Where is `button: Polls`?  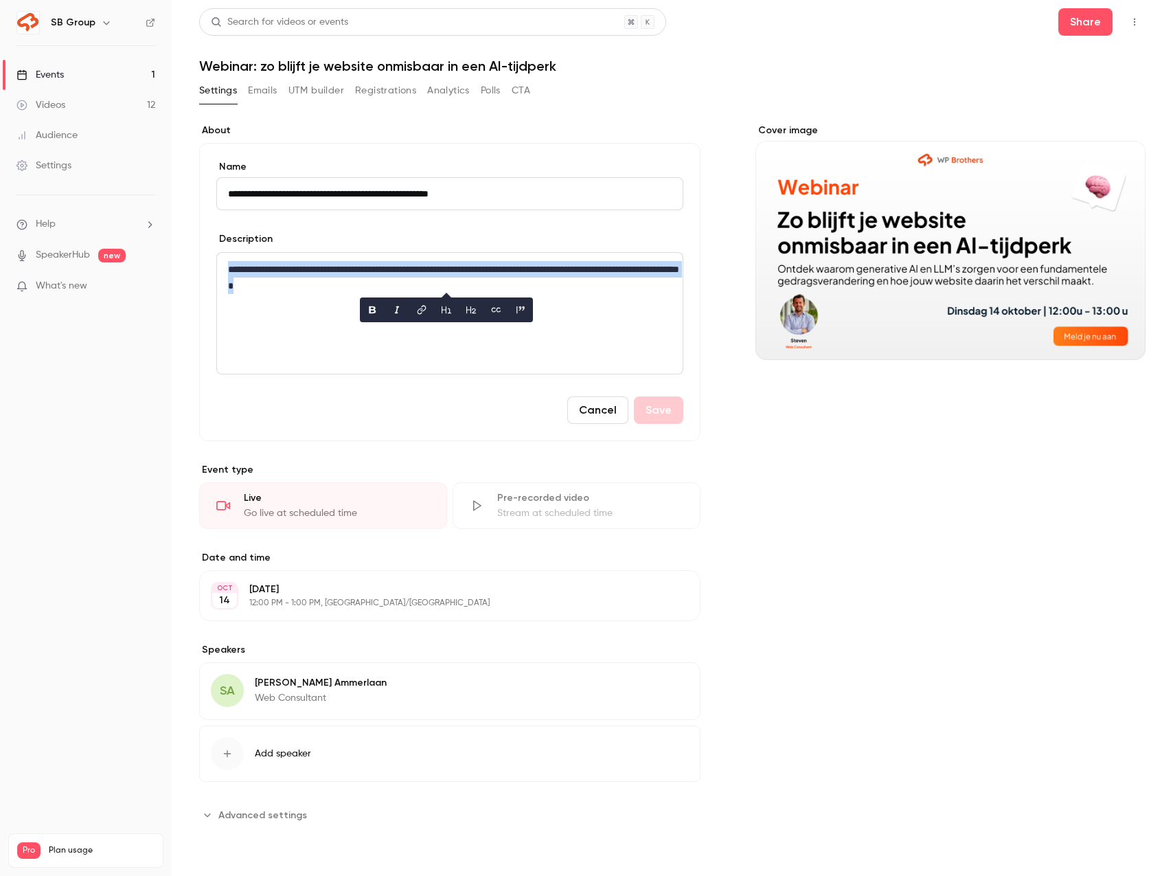
button: Polls is located at coordinates (490, 91).